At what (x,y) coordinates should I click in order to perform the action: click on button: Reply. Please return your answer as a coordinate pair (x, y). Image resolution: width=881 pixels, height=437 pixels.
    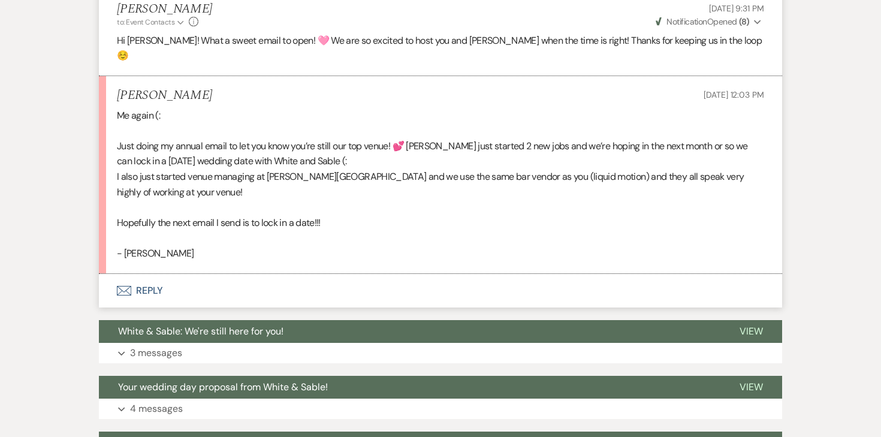
    Looking at the image, I should click on (440, 291).